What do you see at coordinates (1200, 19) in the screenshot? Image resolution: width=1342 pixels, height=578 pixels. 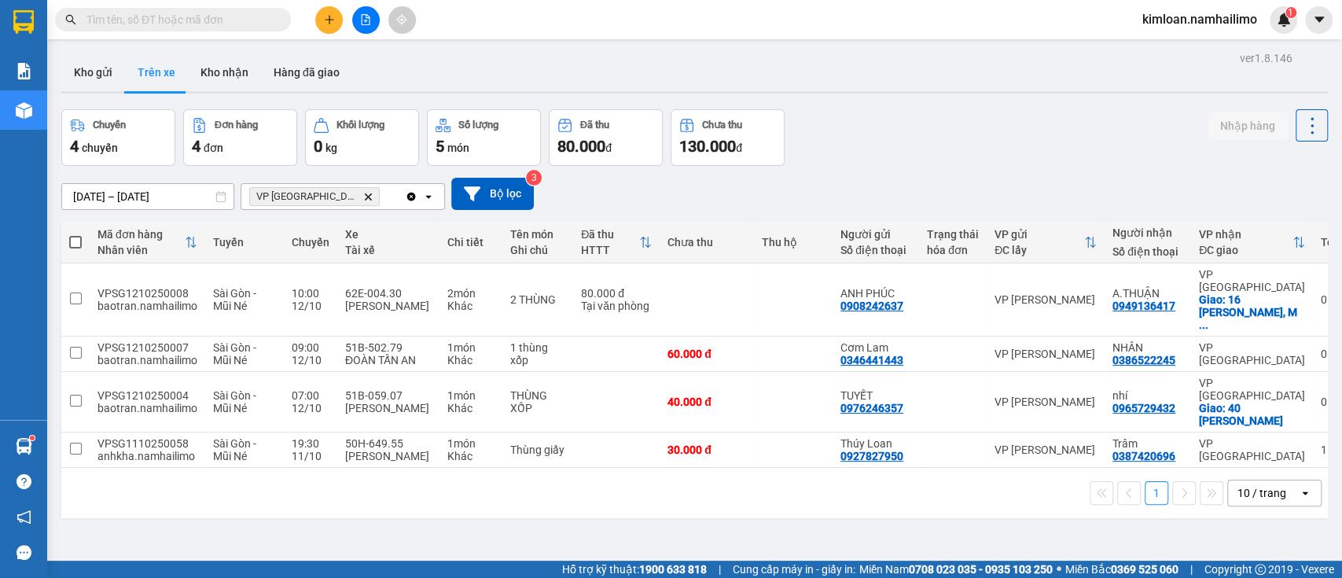 I see `span: kimloan.namhailimo` at bounding box center [1200, 19].